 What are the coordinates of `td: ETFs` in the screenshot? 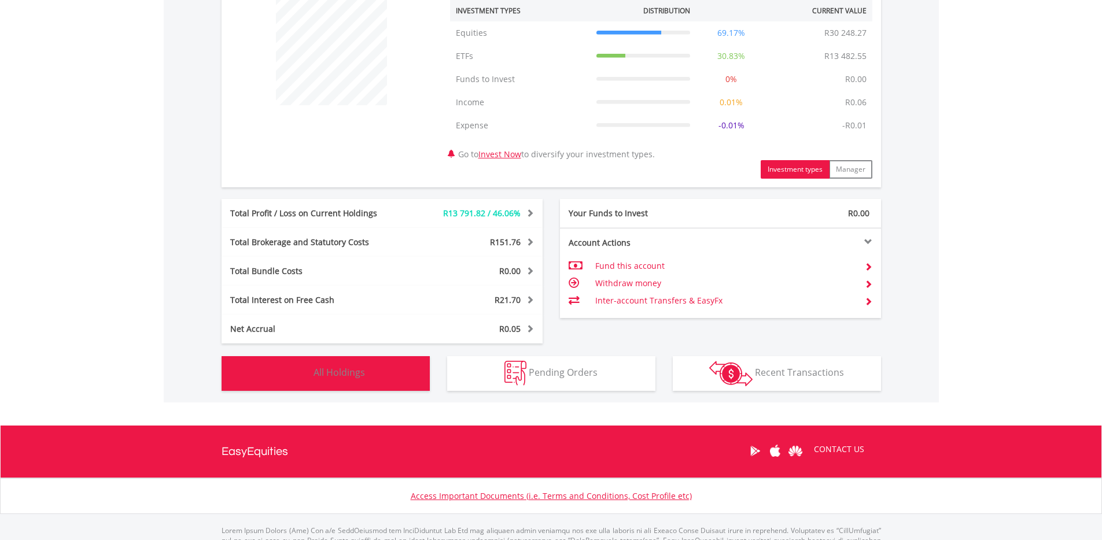 It's located at (520, 56).